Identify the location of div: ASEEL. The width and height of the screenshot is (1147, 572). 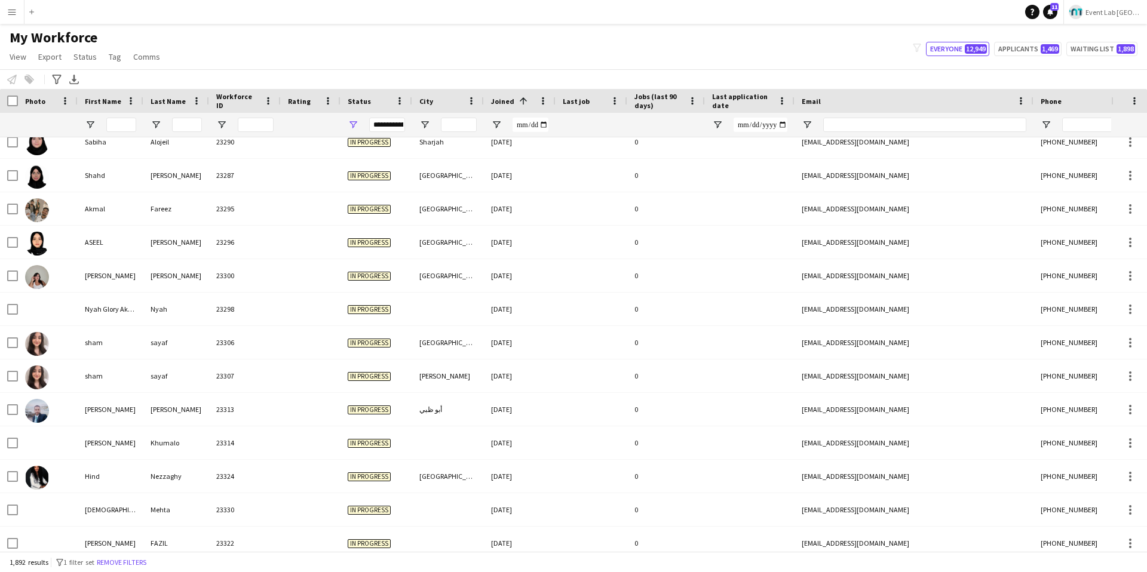
(111, 242).